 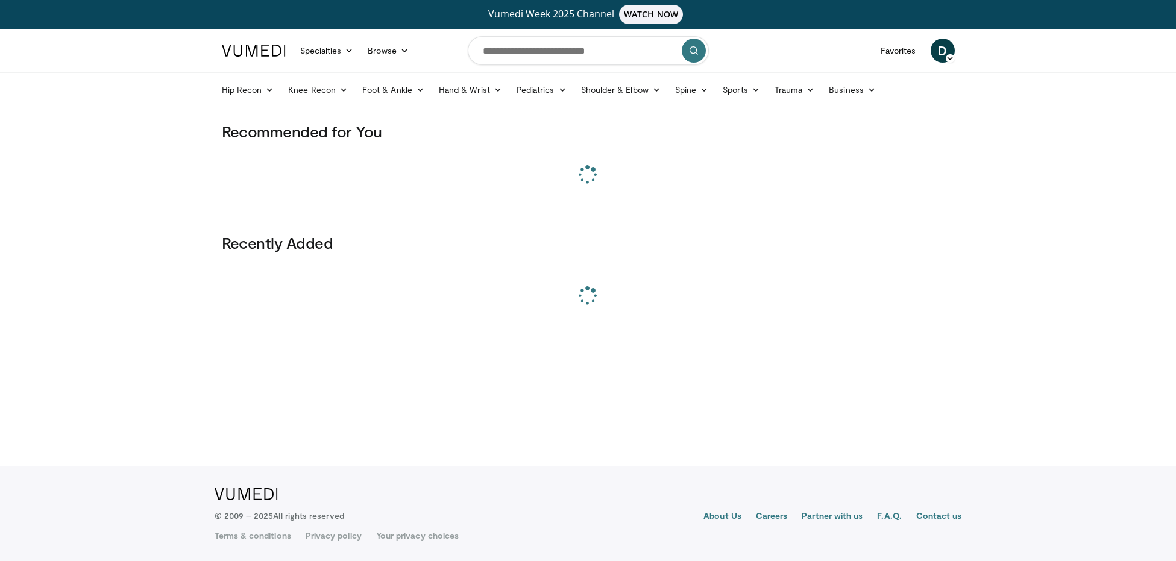 What do you see at coordinates (771, 517) in the screenshot?
I see `a: Careers` at bounding box center [771, 517].